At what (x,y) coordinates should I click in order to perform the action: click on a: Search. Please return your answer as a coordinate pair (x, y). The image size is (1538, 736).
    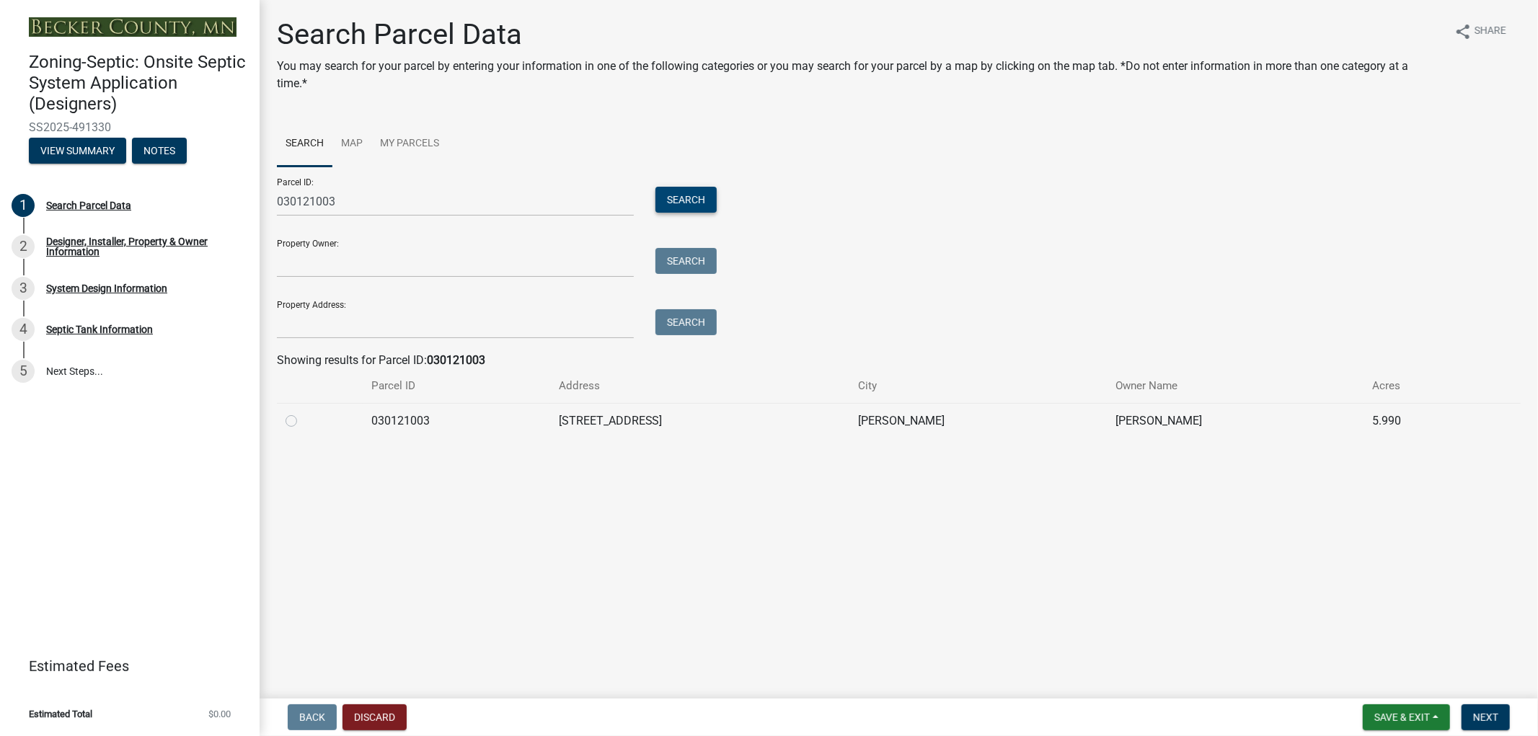
    Looking at the image, I should click on (304, 144).